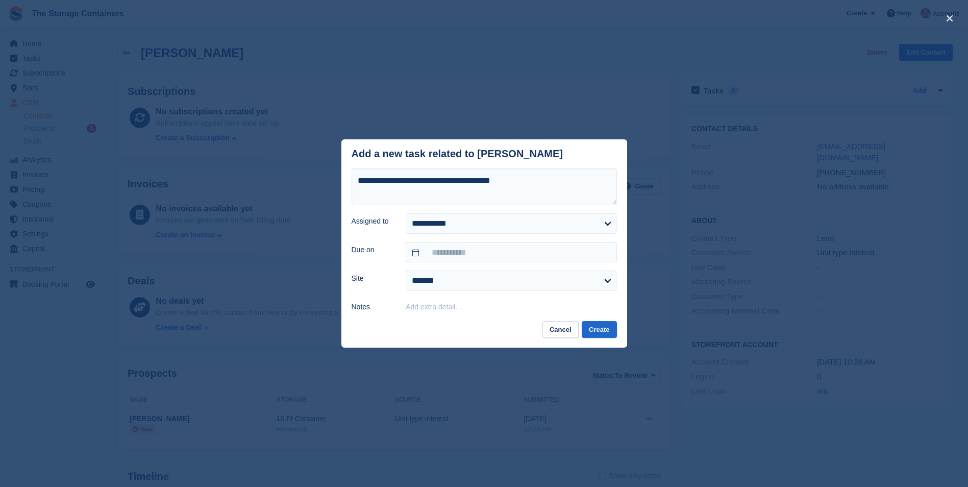  What do you see at coordinates (599, 329) in the screenshot?
I see `button: Create` at bounding box center [599, 329].